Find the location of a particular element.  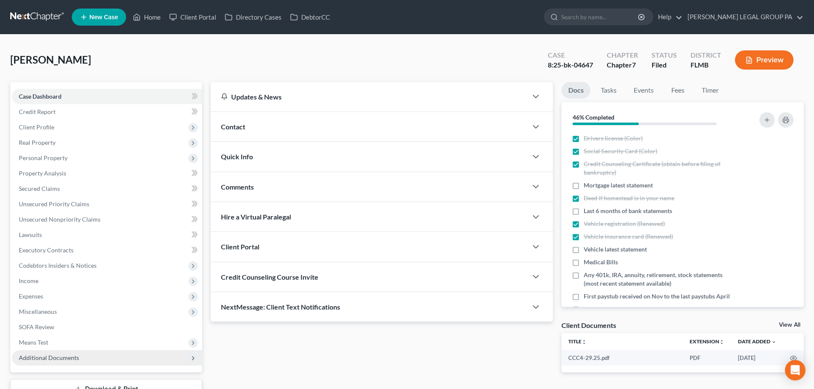

span: 2024 Tax Returns is located at coordinates (606, 309).